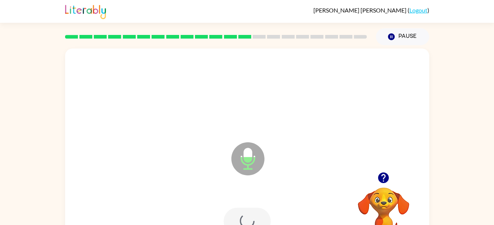 The width and height of the screenshot is (494, 225). What do you see at coordinates (402, 37) in the screenshot?
I see `button: Pause` at bounding box center [402, 37].